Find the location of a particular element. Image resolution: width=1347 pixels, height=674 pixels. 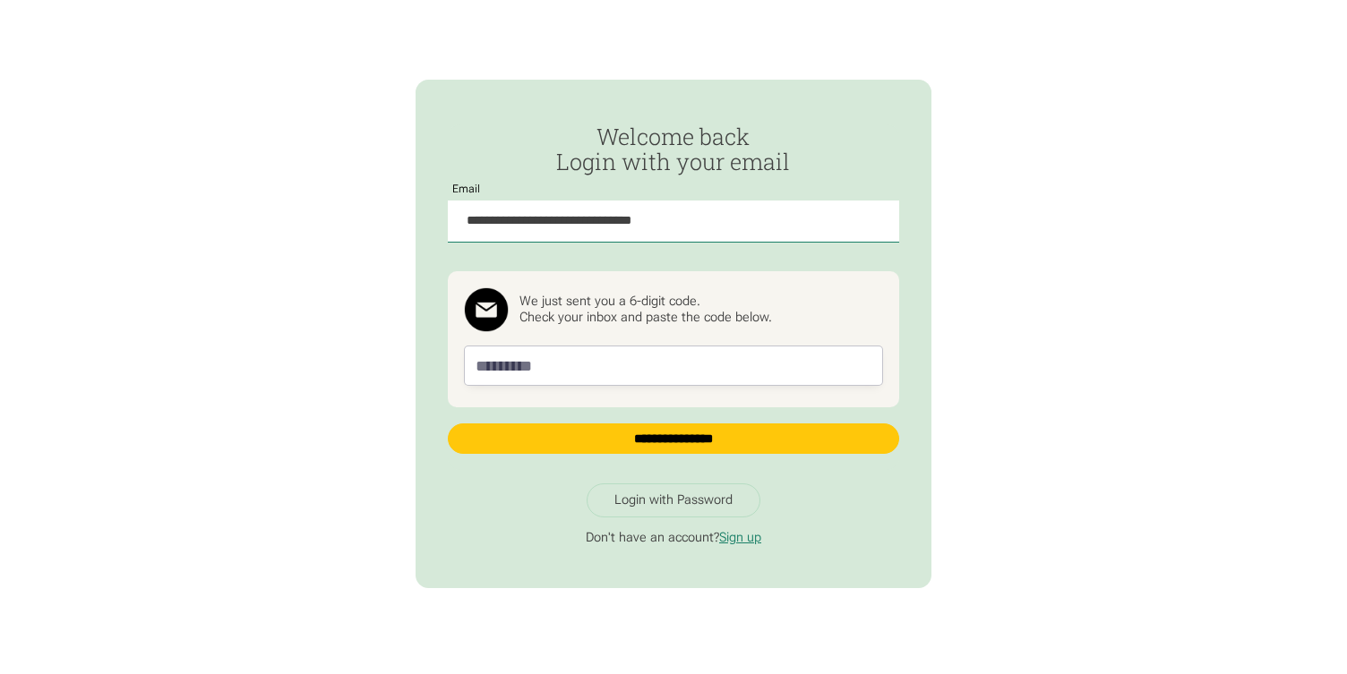

p: Don't have an account? is located at coordinates (673, 538).